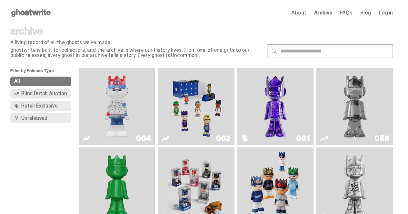  What do you see at coordinates (41, 118) in the screenshot?
I see `button: Unreleased` at bounding box center [41, 118].